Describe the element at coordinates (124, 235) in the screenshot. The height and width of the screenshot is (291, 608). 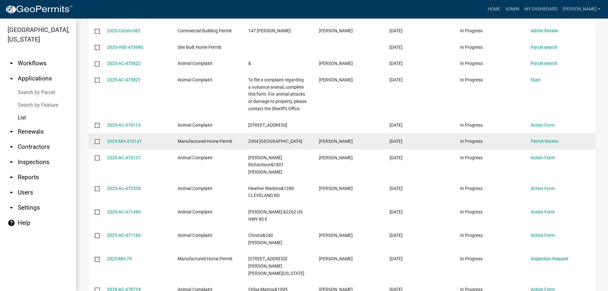
I see `a: 2025-AC-471166` at that location.